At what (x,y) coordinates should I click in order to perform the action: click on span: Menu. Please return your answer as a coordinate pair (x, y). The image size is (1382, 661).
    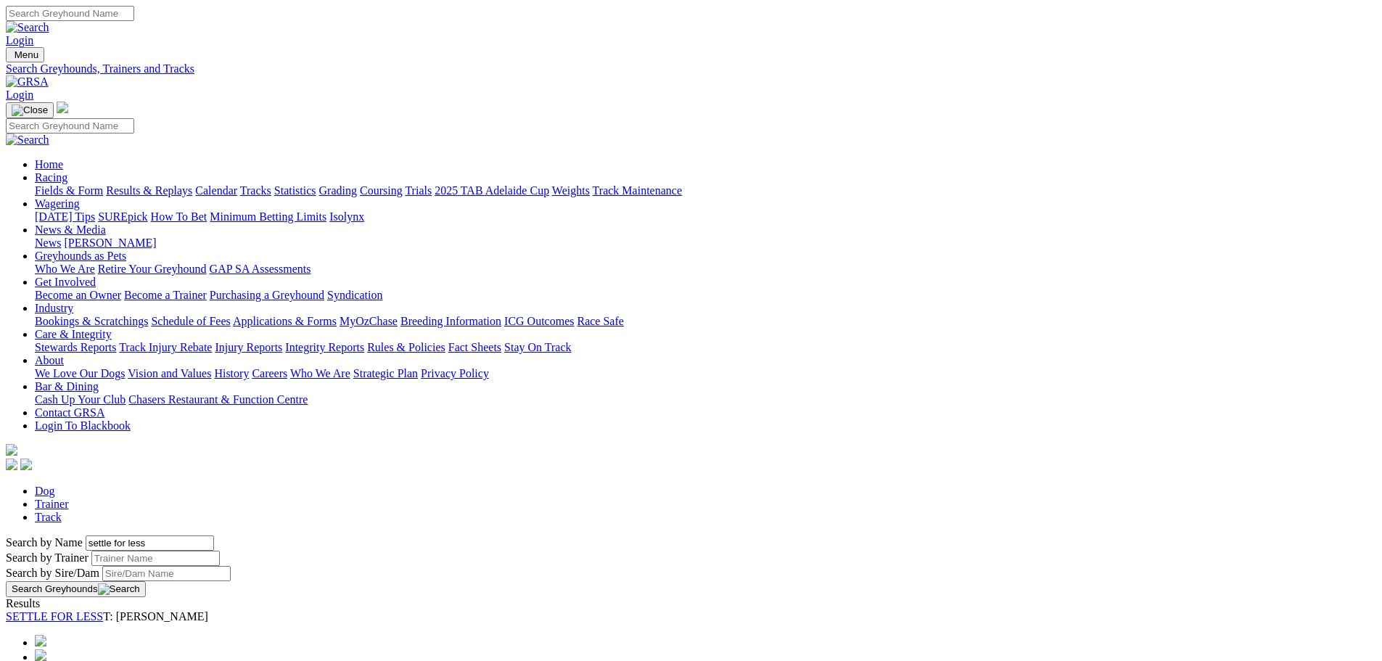
    Looking at the image, I should click on (26, 54).